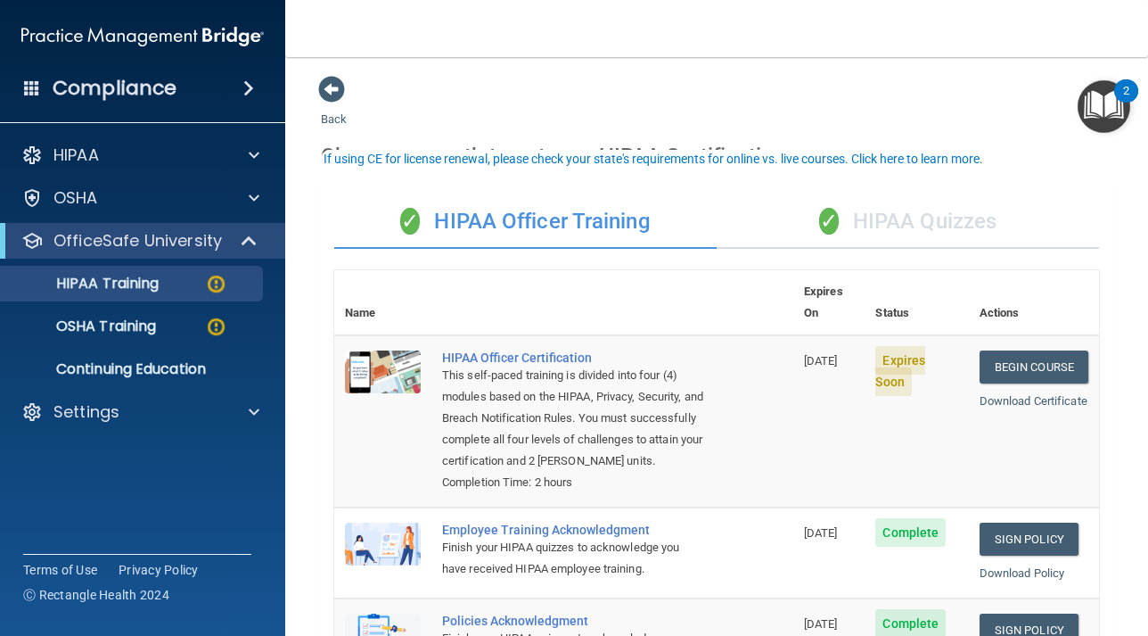 The width and height of the screenshot is (1148, 636). What do you see at coordinates (1034, 366) in the screenshot?
I see `a: Begin Course` at bounding box center [1034, 366].